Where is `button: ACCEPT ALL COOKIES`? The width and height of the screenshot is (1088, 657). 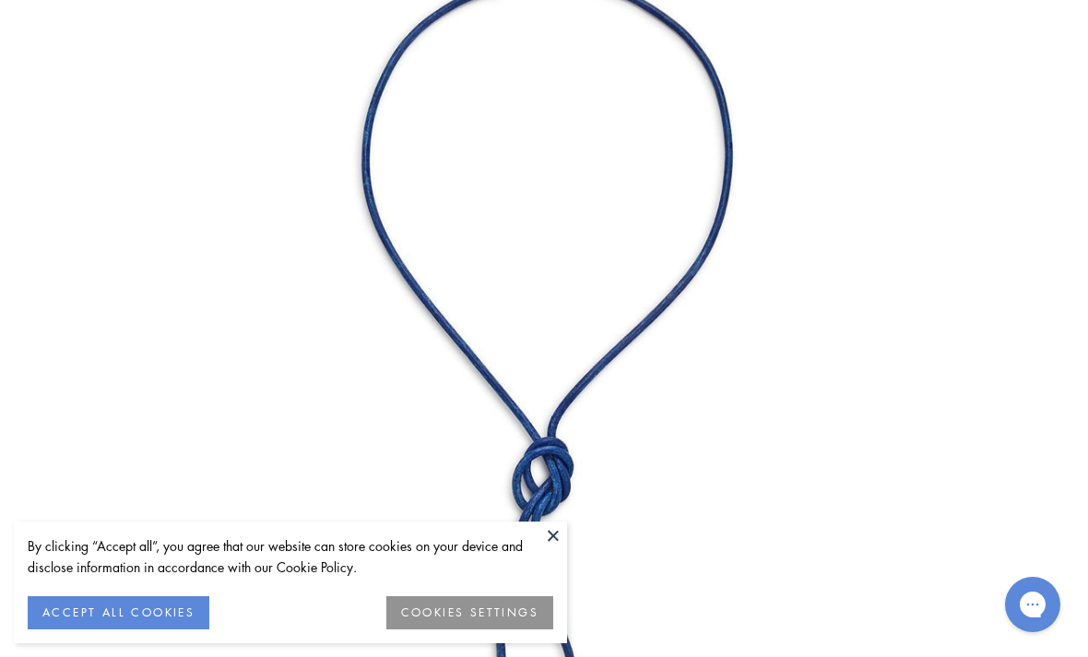
button: ACCEPT ALL COOKIES is located at coordinates (118, 613).